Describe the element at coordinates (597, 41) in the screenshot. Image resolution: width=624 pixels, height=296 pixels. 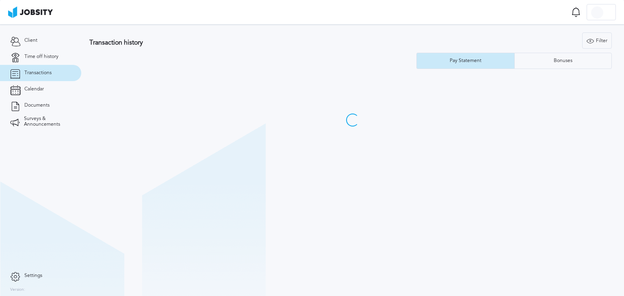
I see `div: Filter` at that location.